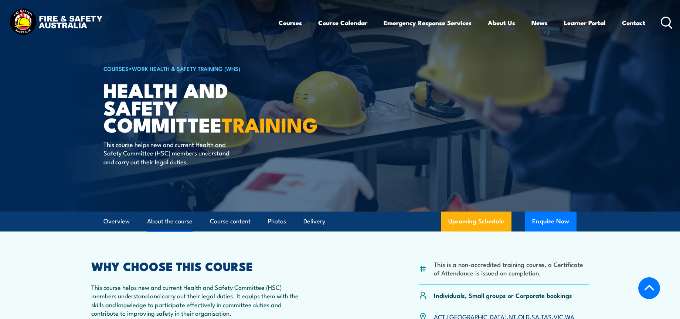  Describe the element at coordinates (502, 23) in the screenshot. I see `a: About Us` at that location.